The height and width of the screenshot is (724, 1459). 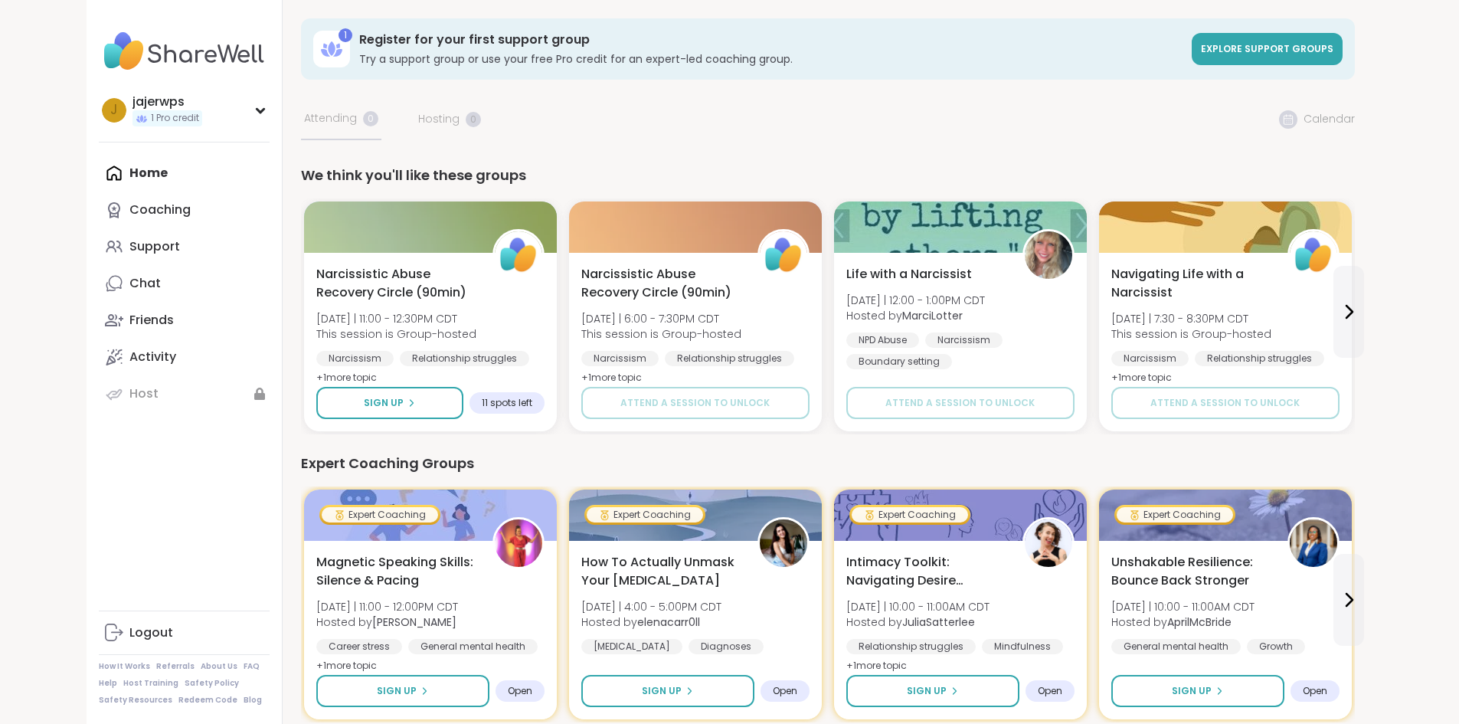 What do you see at coordinates (175, 118) in the screenshot?
I see `span: 1 Pro credit` at bounding box center [175, 118].